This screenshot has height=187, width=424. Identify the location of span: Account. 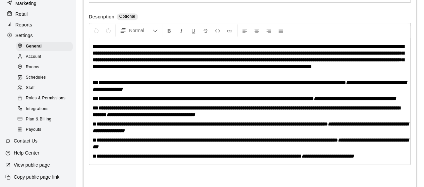
(34, 57).